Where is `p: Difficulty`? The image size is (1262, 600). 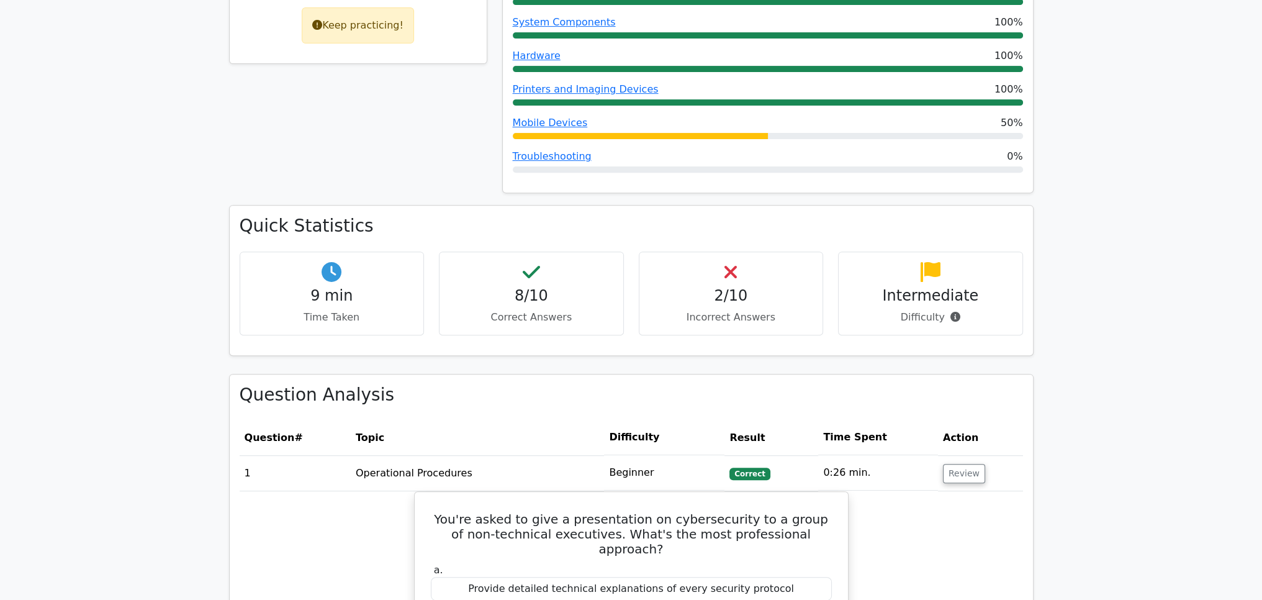 p: Difficulty is located at coordinates (931, 317).